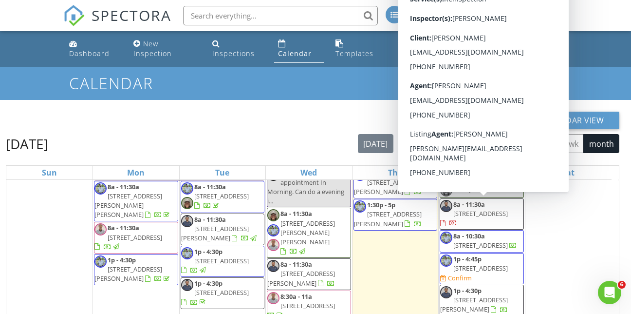  Describe the element at coordinates (295, 53) in the screenshot. I see `div: Calendar` at that location.